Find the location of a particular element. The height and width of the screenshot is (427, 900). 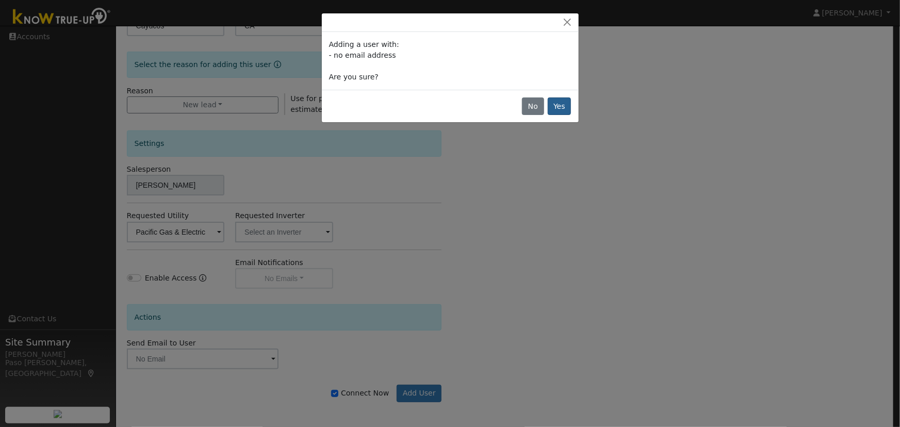

button: Yes is located at coordinates (560, 106).